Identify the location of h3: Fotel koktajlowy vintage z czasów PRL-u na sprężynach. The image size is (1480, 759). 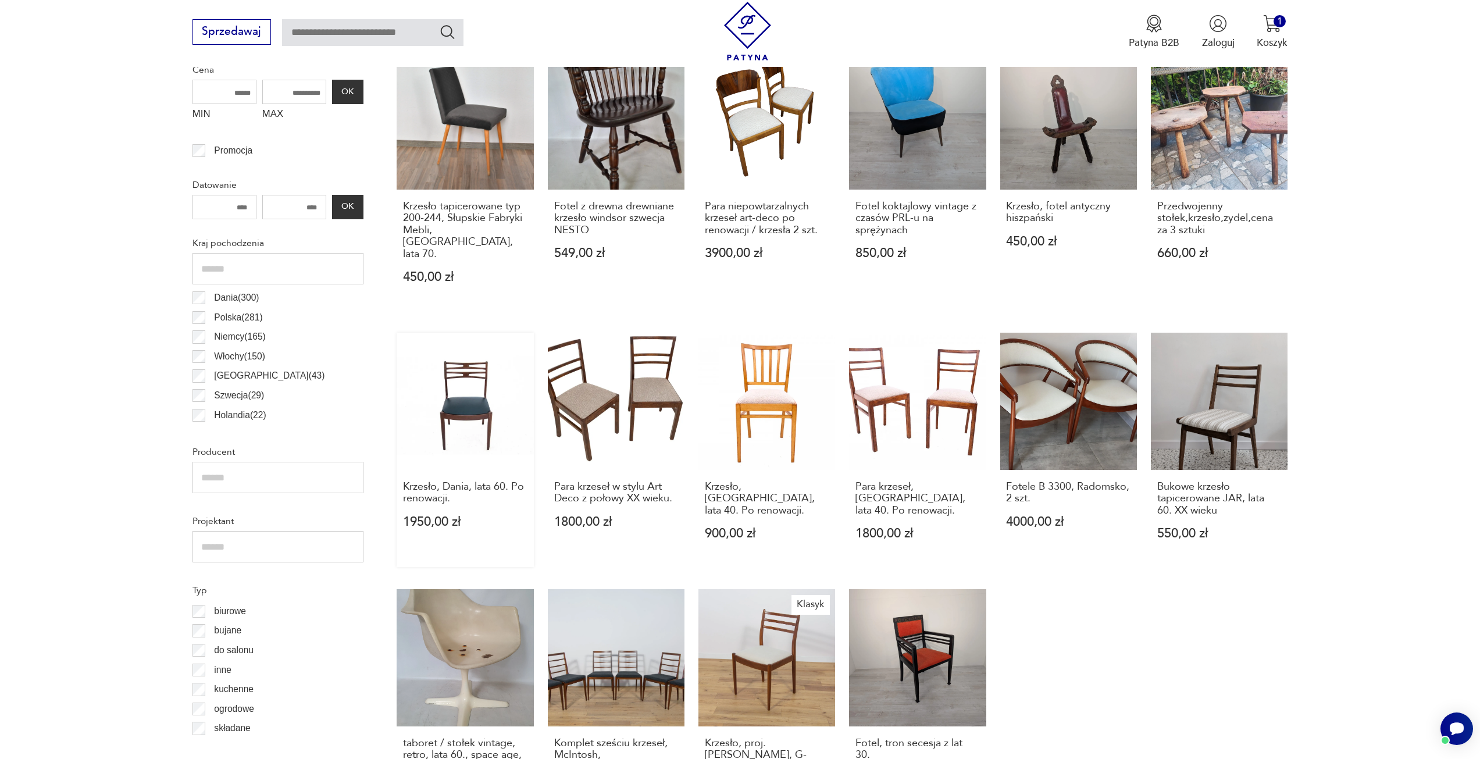
(917, 218).